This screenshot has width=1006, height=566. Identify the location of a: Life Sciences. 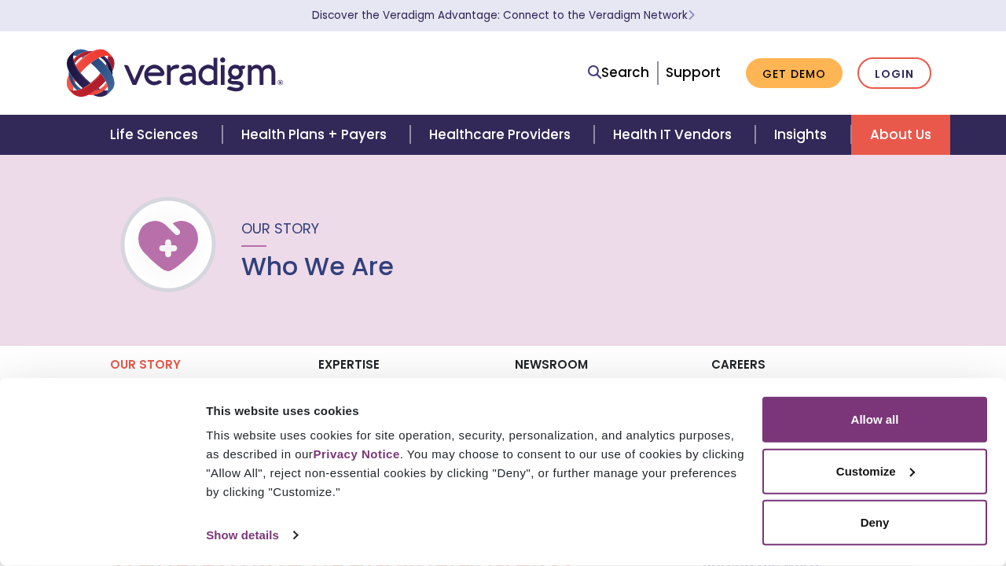
(156, 134).